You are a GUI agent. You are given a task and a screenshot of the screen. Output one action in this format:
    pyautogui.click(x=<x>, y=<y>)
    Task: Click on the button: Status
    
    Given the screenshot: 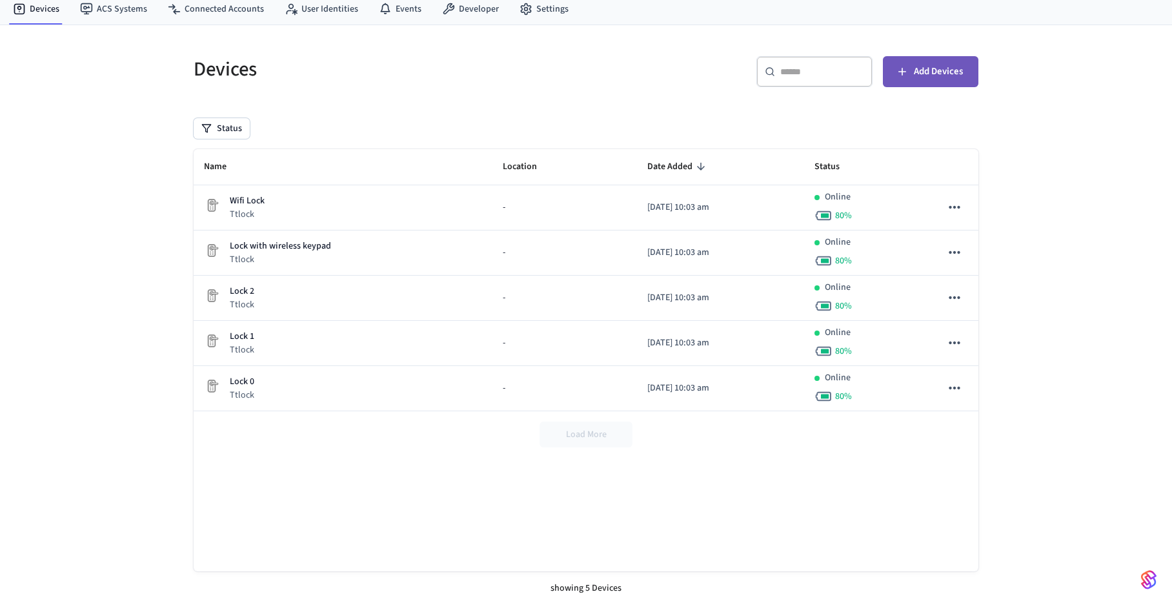 What is the action you would take?
    pyautogui.click(x=221, y=128)
    